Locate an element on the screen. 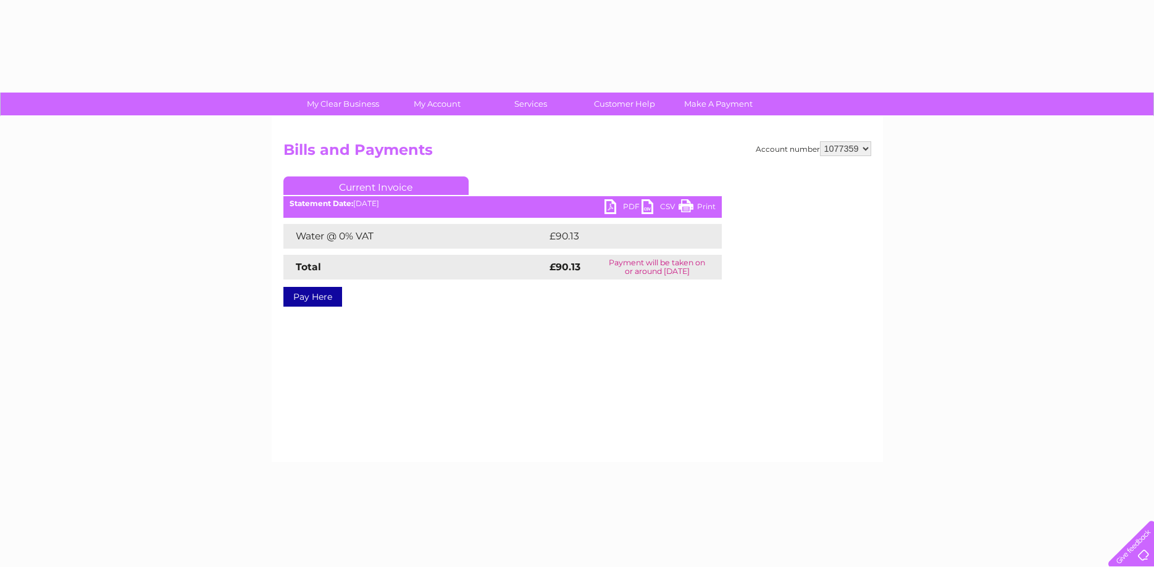 This screenshot has height=567, width=1154. div: Account number is located at coordinates (813, 149).